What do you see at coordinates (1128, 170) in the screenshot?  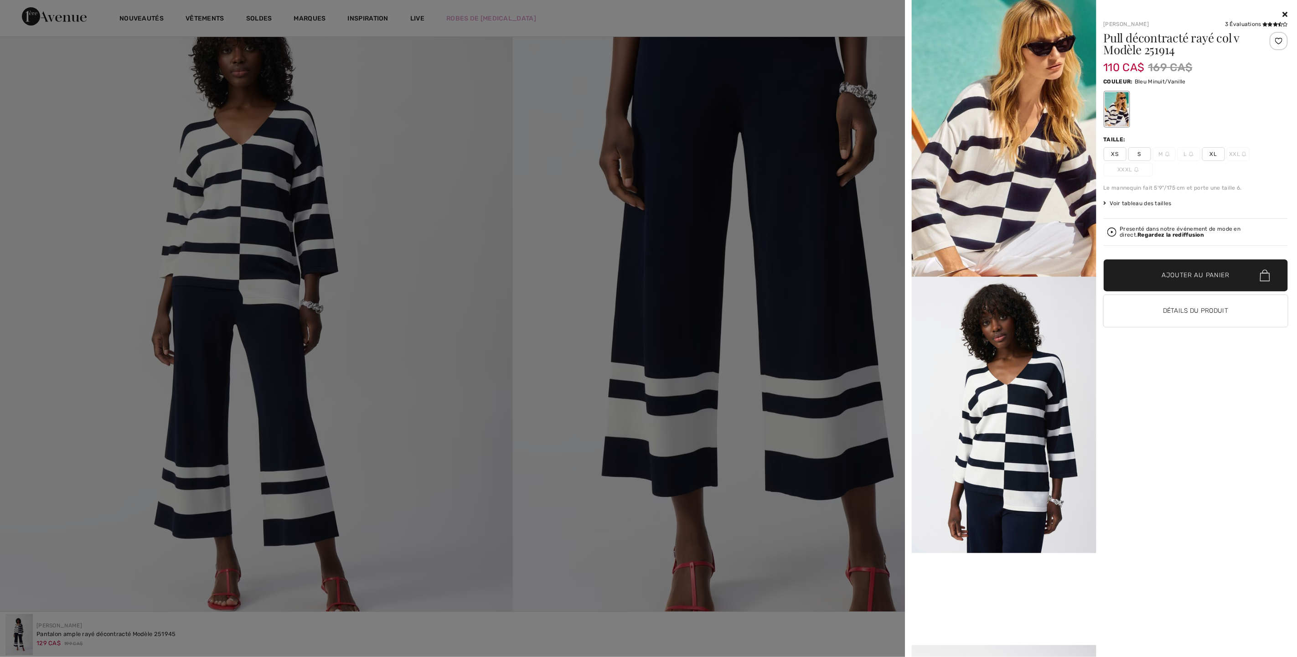 I see `span: XXXL` at bounding box center [1128, 170].